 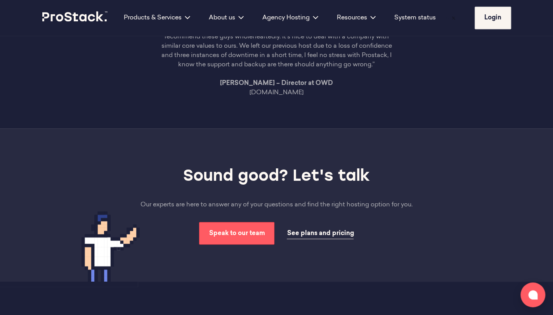 What do you see at coordinates (226, 18) in the screenshot?
I see `div: About us` at bounding box center [226, 18].